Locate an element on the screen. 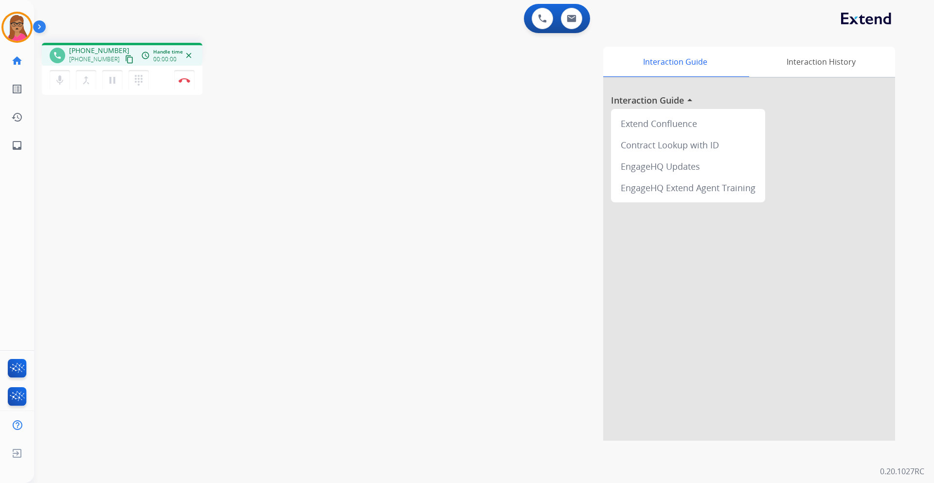  span: Handle time is located at coordinates (168, 52).